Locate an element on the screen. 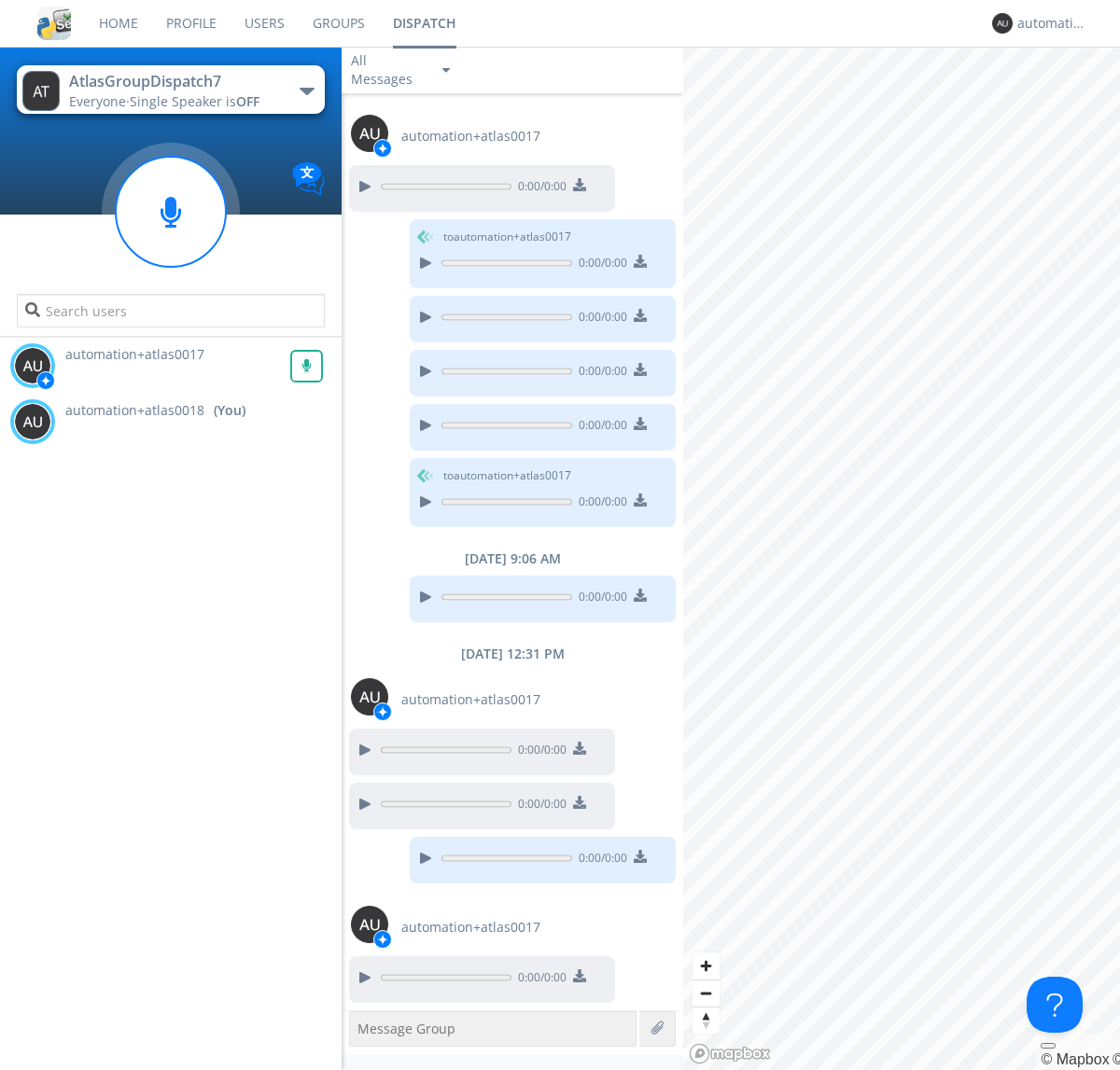 Image resolution: width=1120 pixels, height=1070 pixels. div: AtlasGroupDispatch7 is located at coordinates (174, 82).